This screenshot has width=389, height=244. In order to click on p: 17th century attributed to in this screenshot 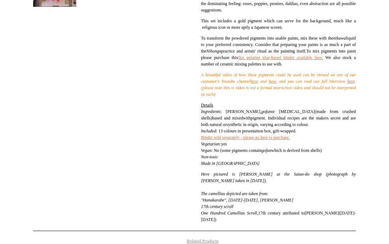, I will do `click(278, 197)`.